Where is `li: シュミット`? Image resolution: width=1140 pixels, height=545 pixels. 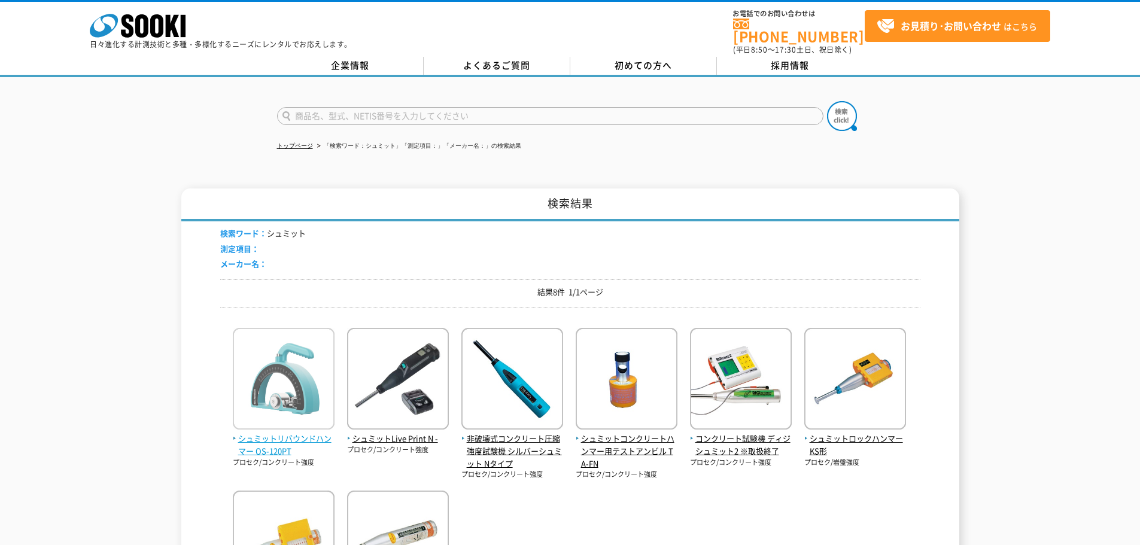
li: シュミット is located at coordinates (263, 233).